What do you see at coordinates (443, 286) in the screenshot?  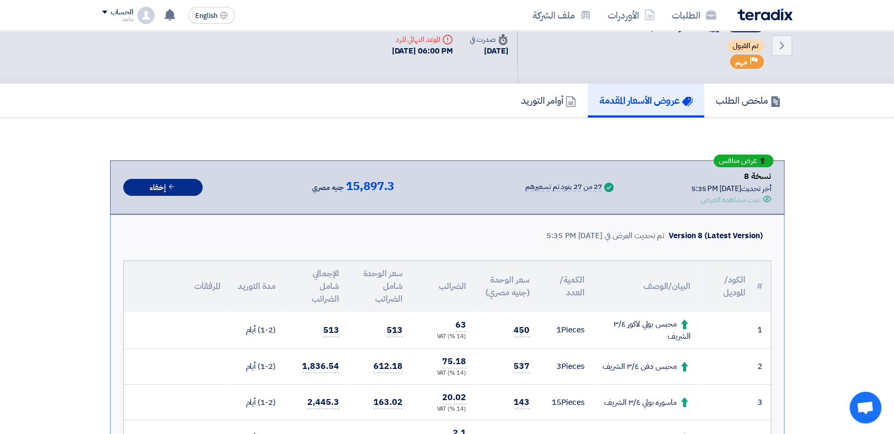 I see `th: الضرائب` at bounding box center [443, 286].